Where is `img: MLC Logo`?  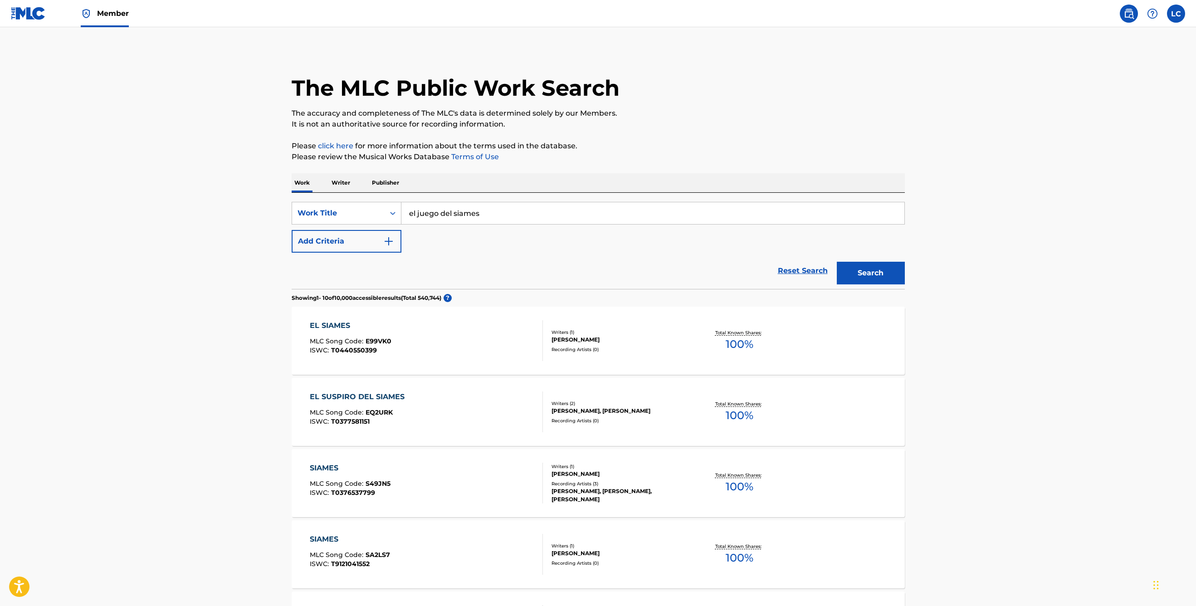 img: MLC Logo is located at coordinates (28, 13).